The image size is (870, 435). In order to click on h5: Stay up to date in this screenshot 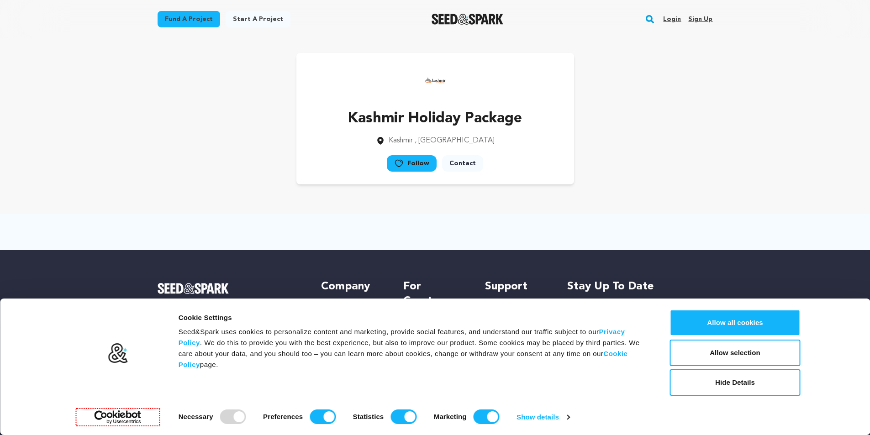, I will do `click(640, 287)`.